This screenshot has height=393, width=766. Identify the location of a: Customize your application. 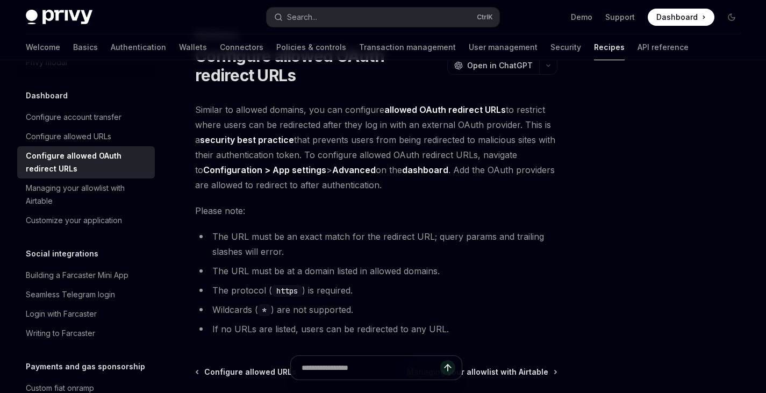
(86, 220).